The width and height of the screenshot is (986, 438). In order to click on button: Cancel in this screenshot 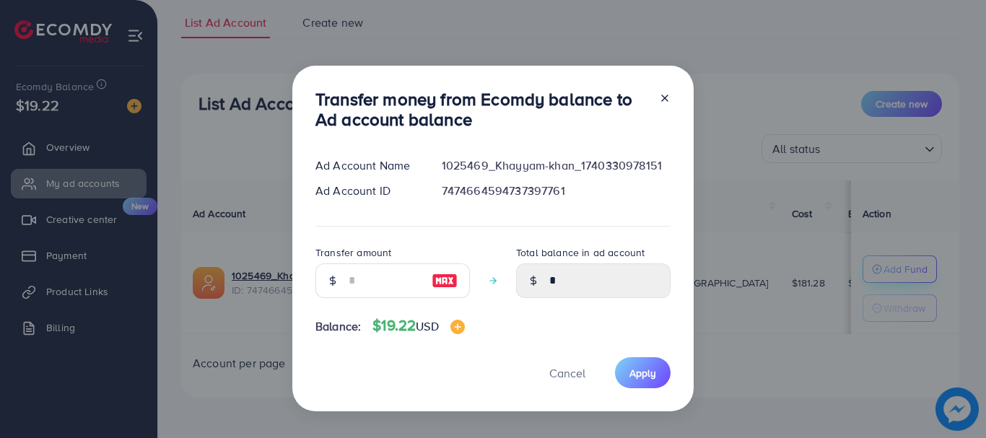, I will do `click(567, 372)`.